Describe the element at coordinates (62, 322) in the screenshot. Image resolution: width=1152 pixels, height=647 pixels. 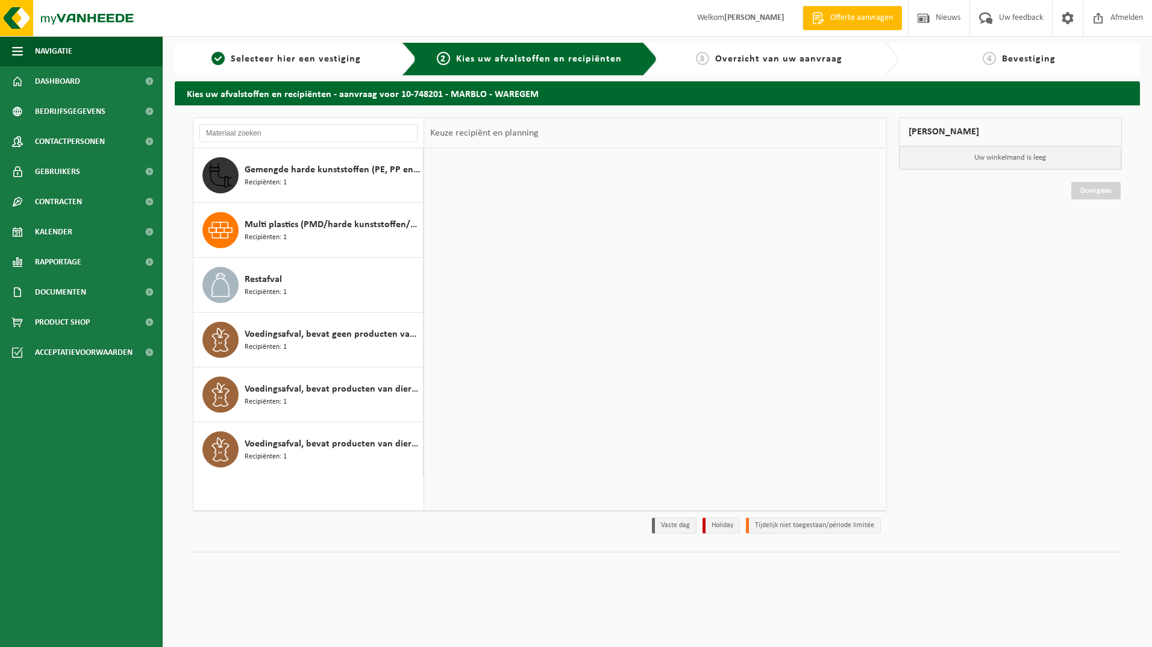
I see `span: Product Shop` at that location.